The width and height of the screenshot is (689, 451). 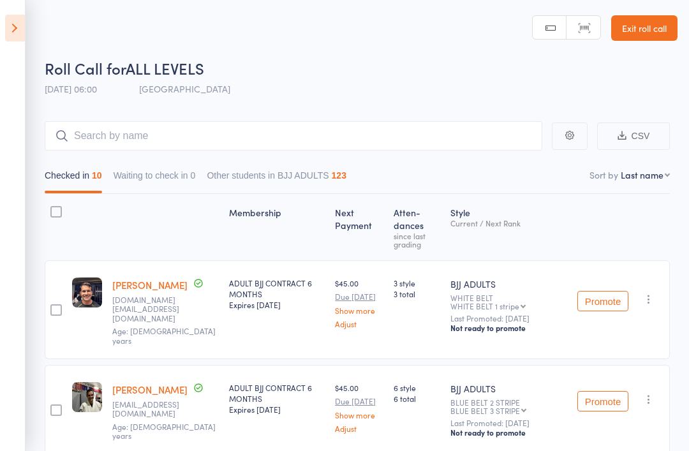 I want to click on div: 0, so click(x=193, y=176).